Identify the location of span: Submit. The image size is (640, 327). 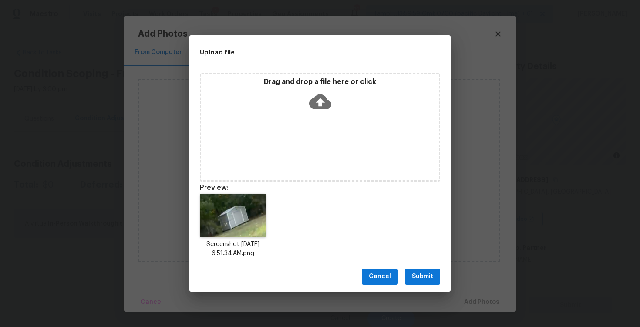
(422, 277).